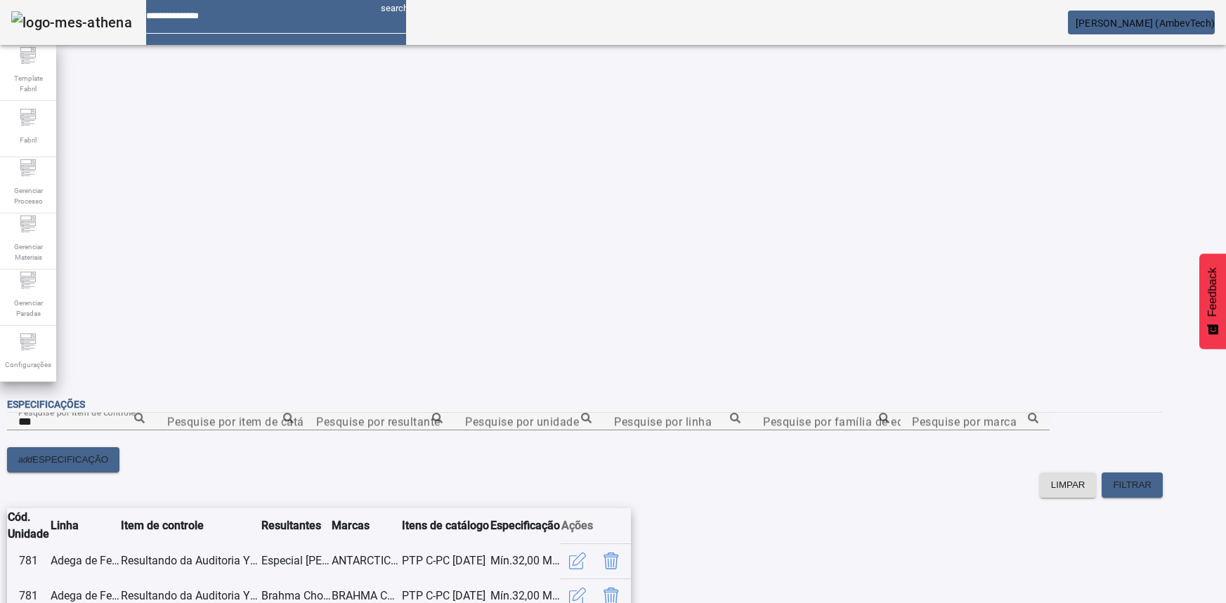 The image size is (1226, 603). I want to click on td: Resultando da Auditoria YCC, so click(190, 561).